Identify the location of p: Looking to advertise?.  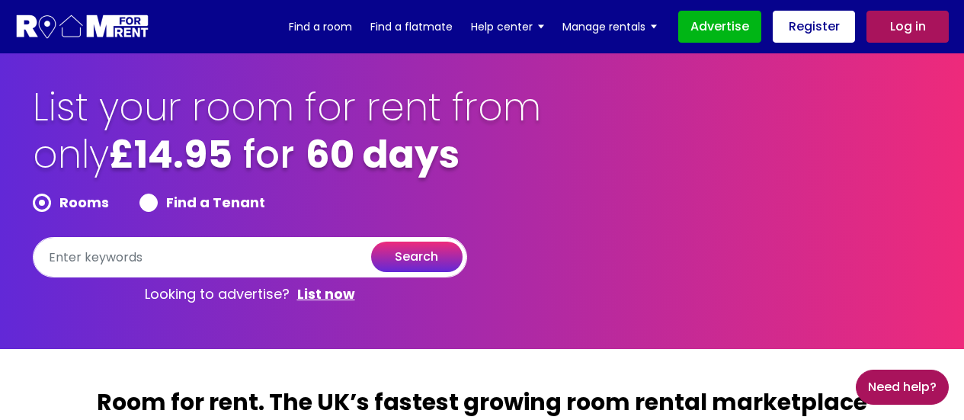
(250, 294).